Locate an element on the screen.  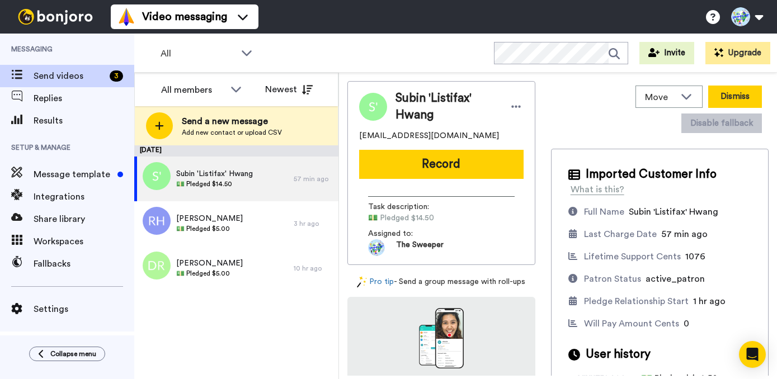
div: 57 min ago is located at coordinates (313, 179).